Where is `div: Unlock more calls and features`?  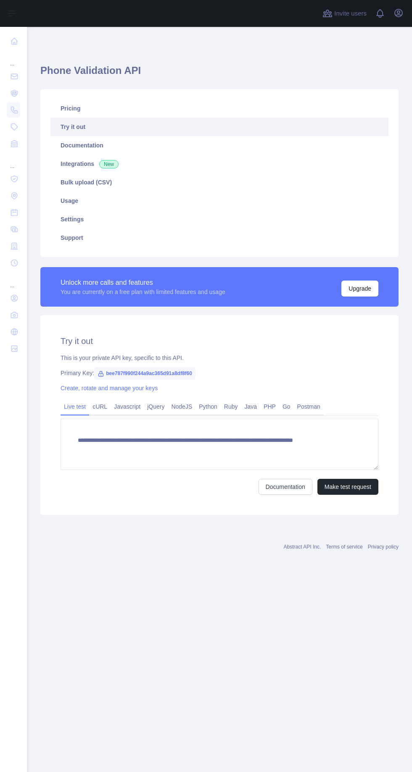
div: Unlock more calls and features is located at coordinates (143, 283).